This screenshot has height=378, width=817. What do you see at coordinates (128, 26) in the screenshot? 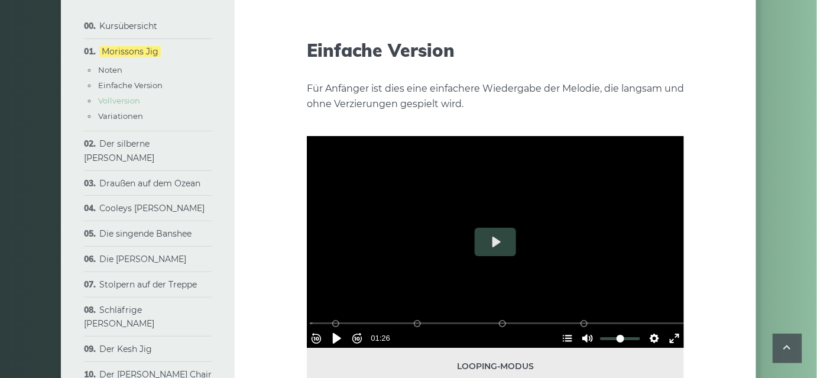
I see `font: Kursübersicht` at bounding box center [128, 26].